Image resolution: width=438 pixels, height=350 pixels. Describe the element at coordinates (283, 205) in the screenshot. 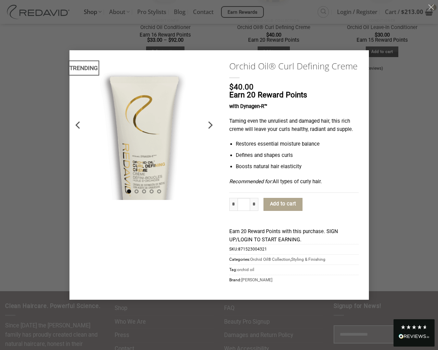

I see `button: Add to cart` at that location.